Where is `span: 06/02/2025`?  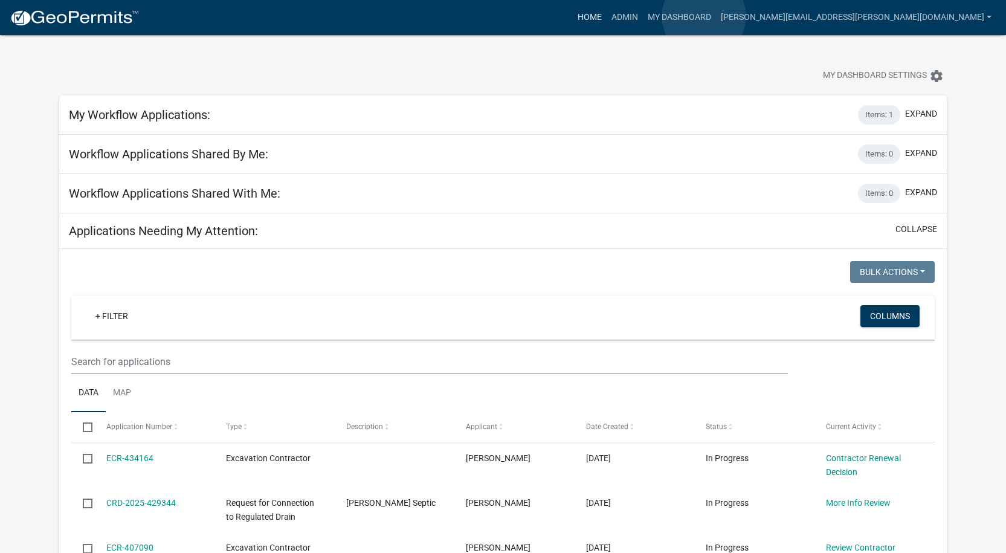 span: 06/02/2025 is located at coordinates (598, 503).